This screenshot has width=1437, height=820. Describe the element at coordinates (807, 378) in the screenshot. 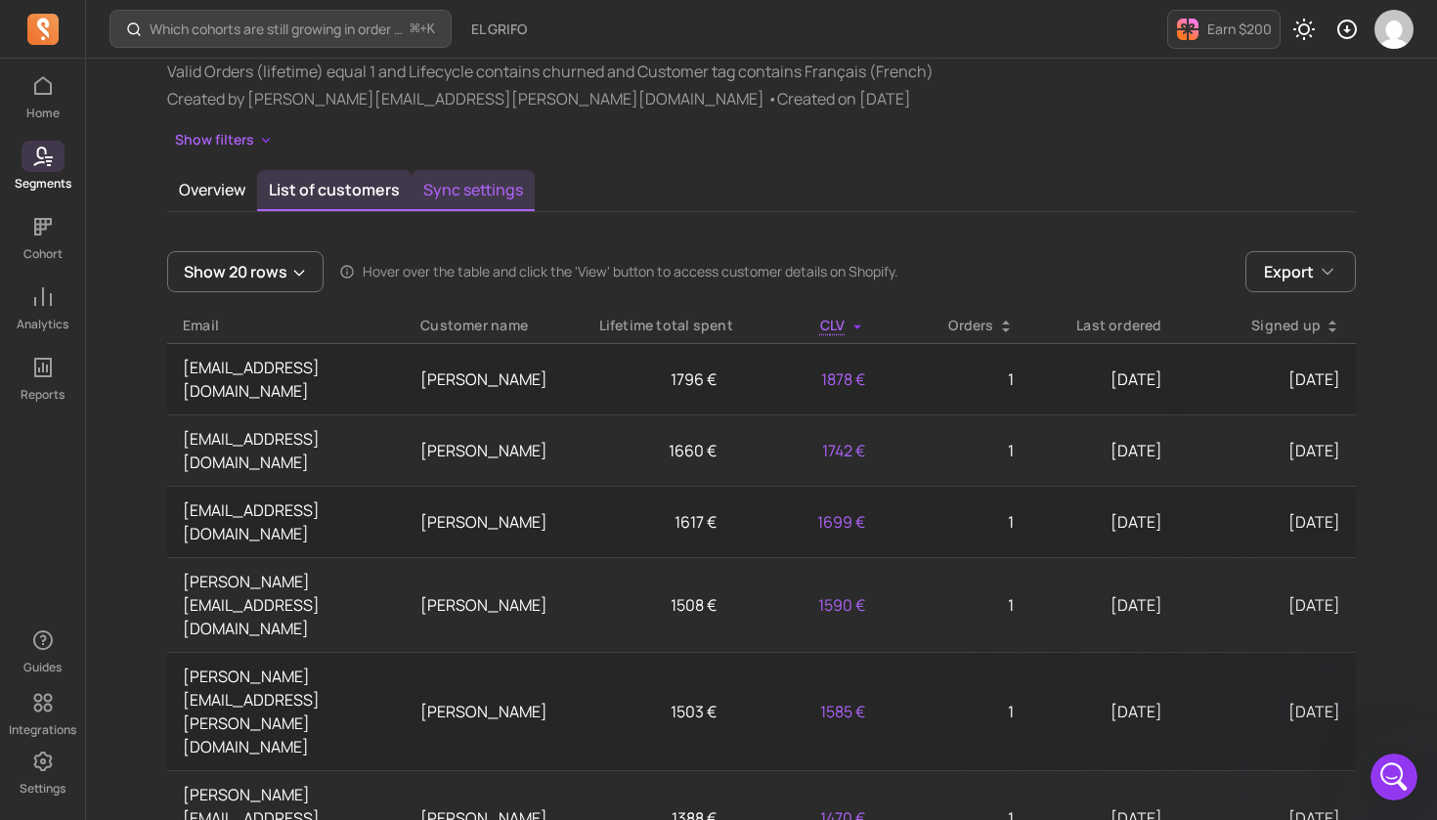

I see `td: 1878 €` at that location.